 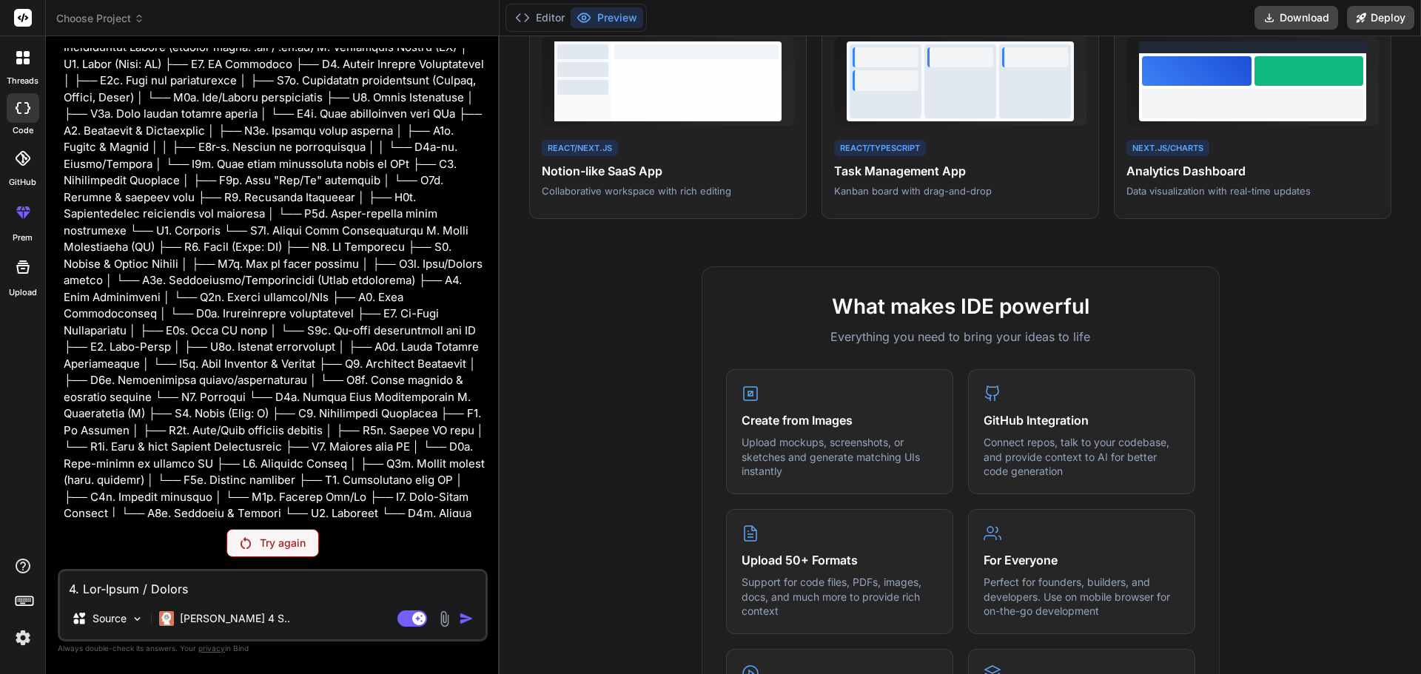 I want to click on button: Preview, so click(x=607, y=18).